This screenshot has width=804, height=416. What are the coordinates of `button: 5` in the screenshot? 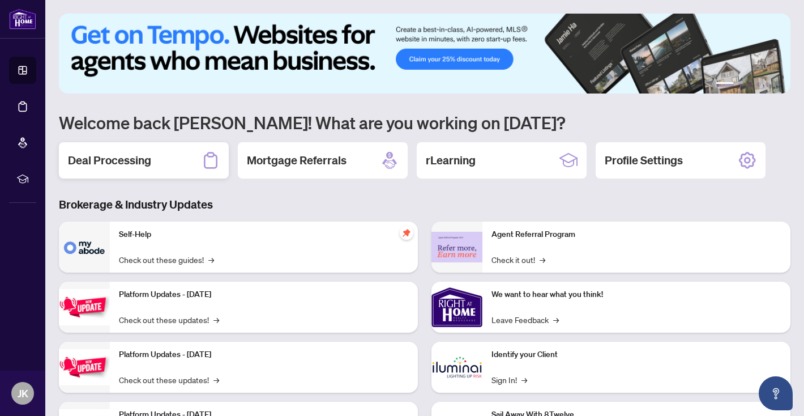 It's located at (768, 84).